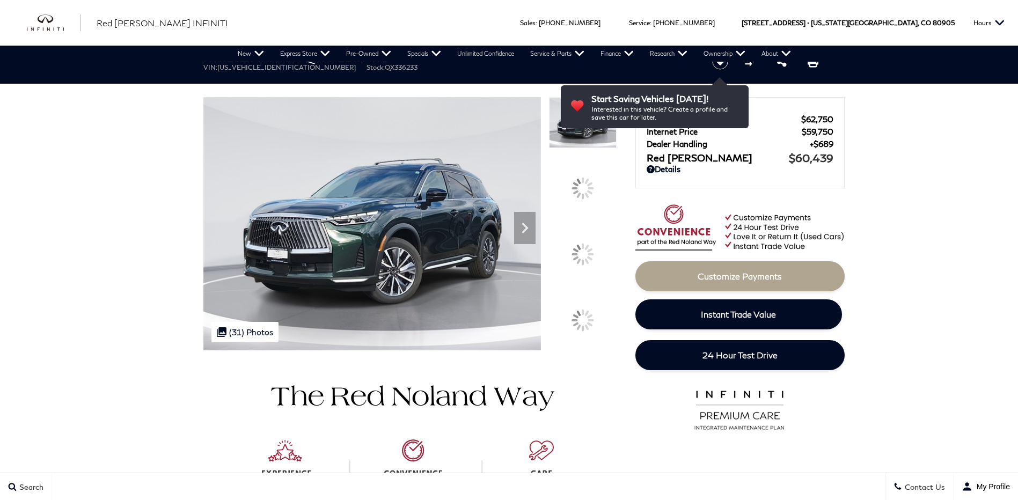 The width and height of the screenshot is (1018, 500). I want to click on a: Finance, so click(617, 54).